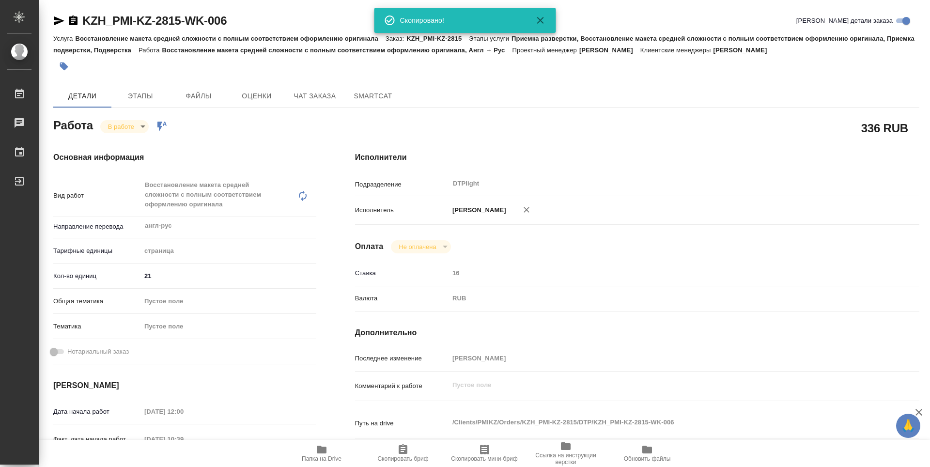 The width and height of the screenshot is (930, 467). What do you see at coordinates (661, 298) in the screenshot?
I see `div: RUB` at bounding box center [661, 298].